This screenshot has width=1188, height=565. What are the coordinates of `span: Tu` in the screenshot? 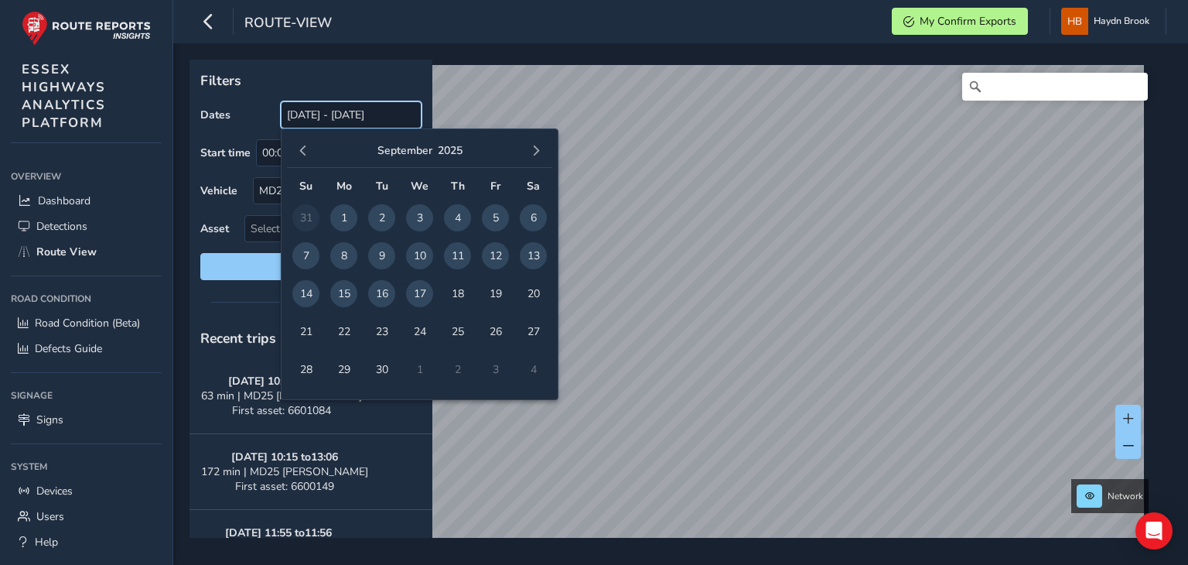 It's located at (382, 186).